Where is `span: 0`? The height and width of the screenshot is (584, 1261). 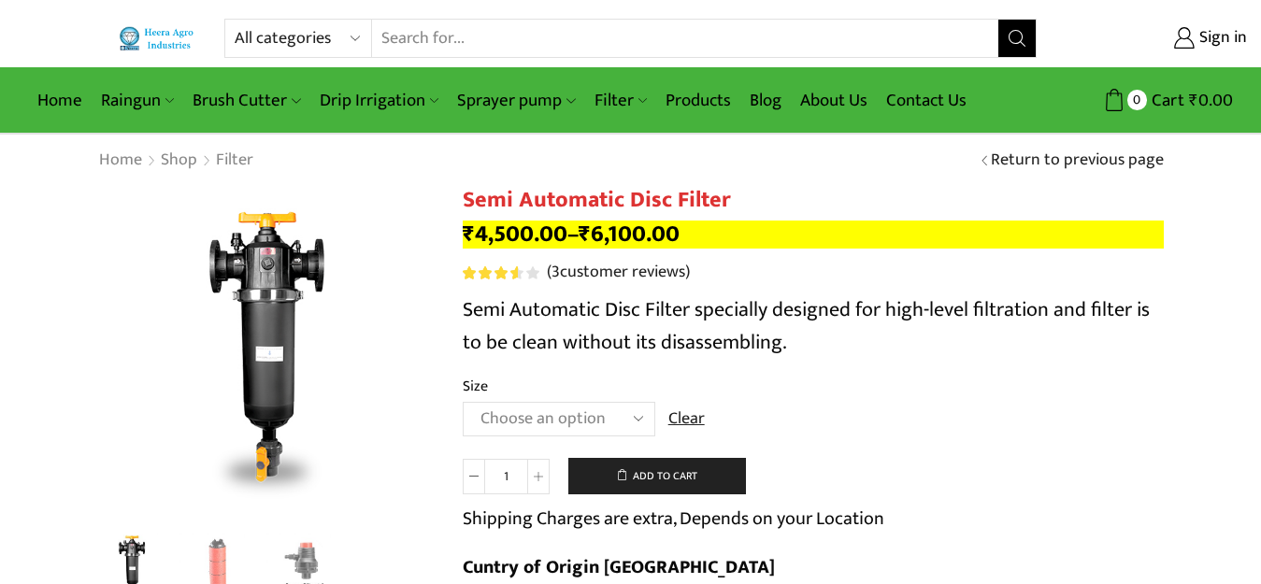 span: 0 is located at coordinates (1137, 99).